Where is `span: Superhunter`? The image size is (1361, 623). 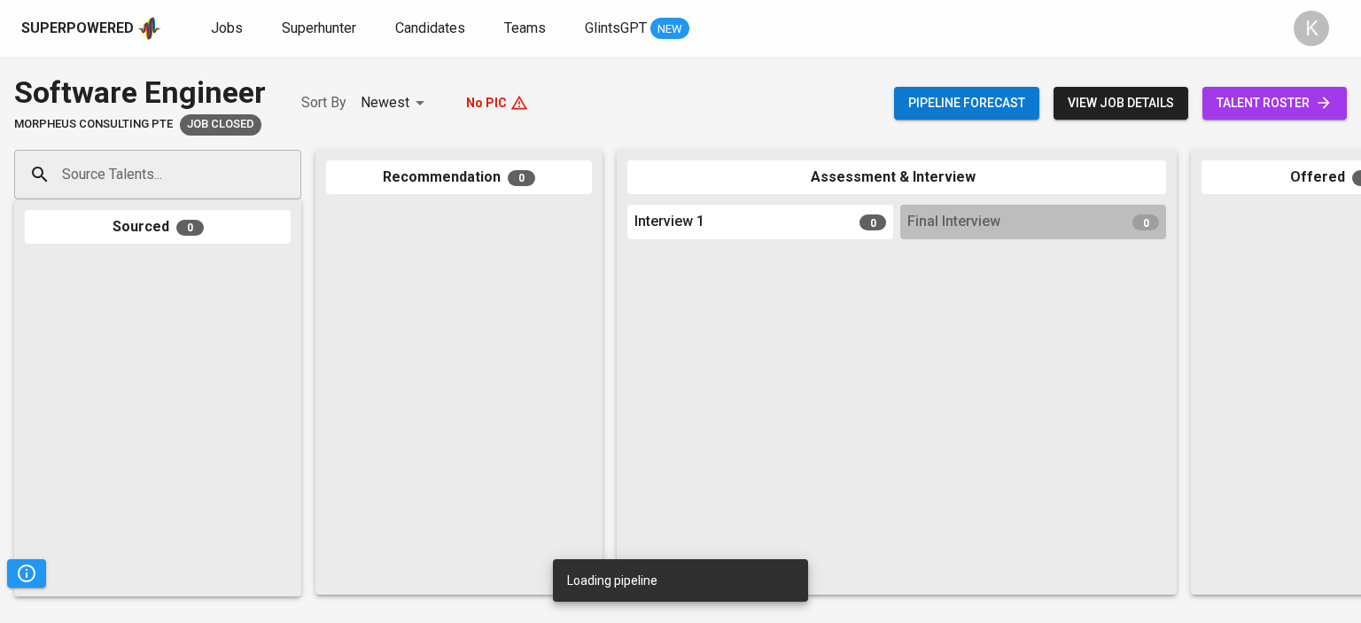
span: Superhunter is located at coordinates (319, 27).